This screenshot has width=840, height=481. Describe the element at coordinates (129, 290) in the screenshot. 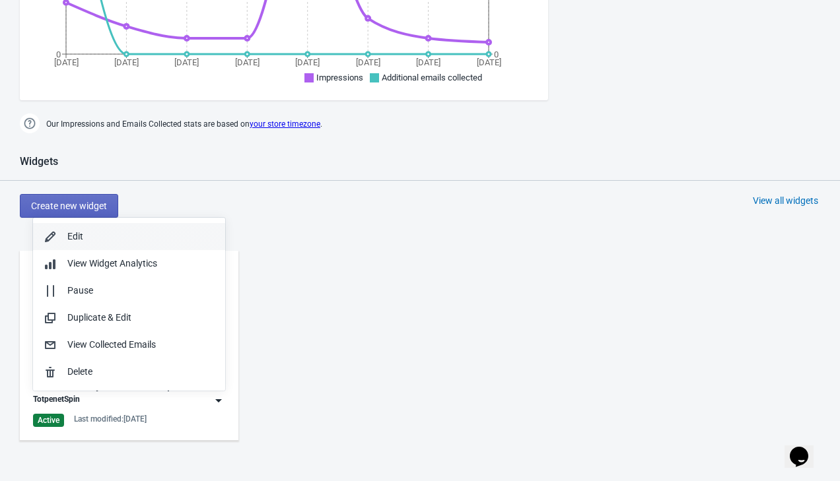

I see `button: Pause` at that location.